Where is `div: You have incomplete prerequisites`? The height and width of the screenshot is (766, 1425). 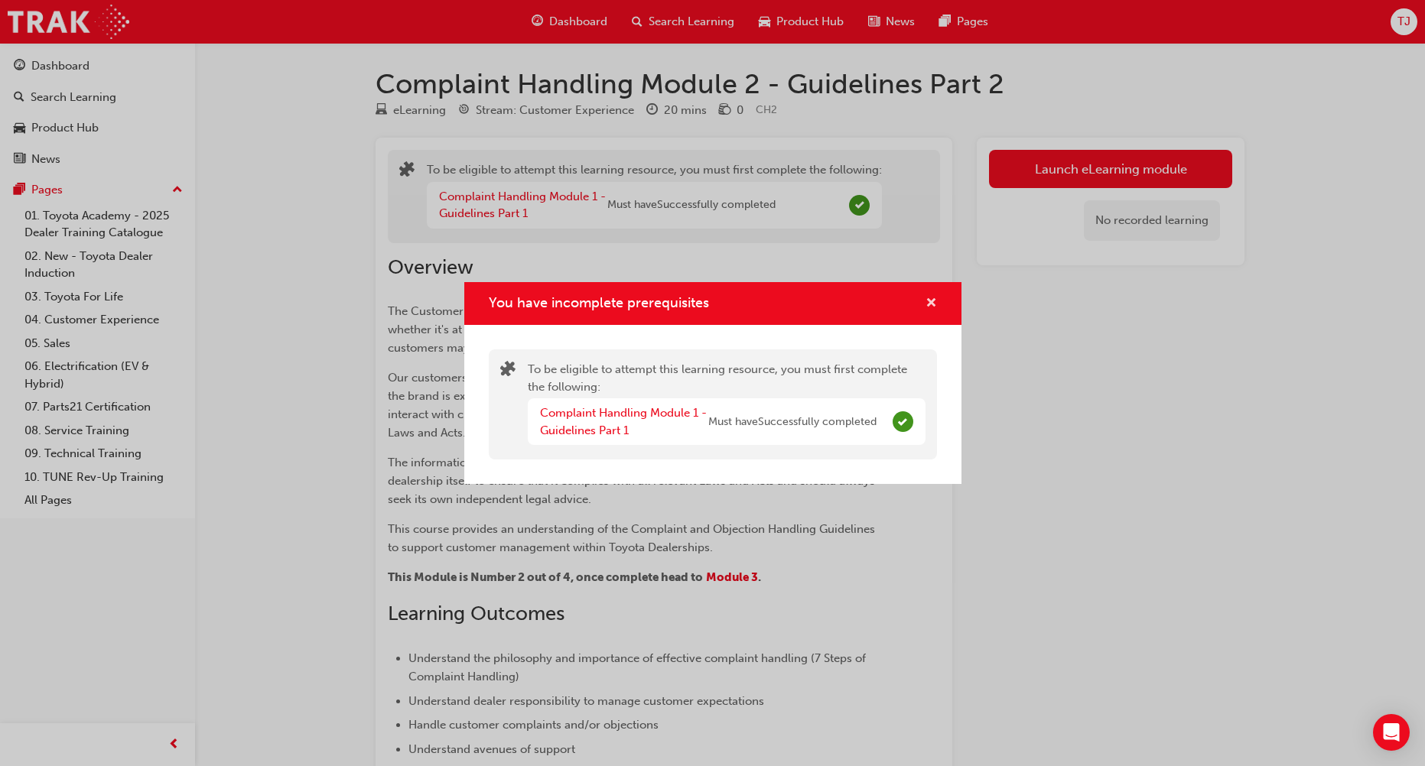
div: You have incomplete prerequisites is located at coordinates (713, 383).